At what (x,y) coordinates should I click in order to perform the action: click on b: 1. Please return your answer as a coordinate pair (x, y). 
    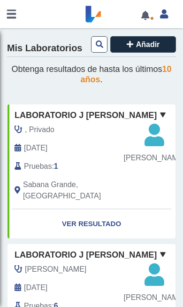
    Looking at the image, I should click on (56, 166).